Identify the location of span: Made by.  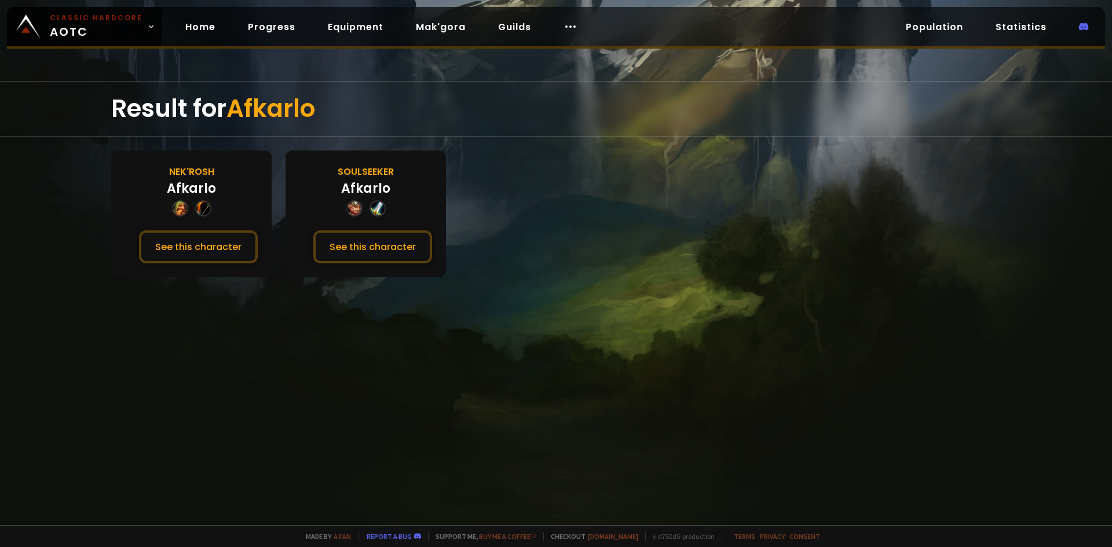
(325, 536).